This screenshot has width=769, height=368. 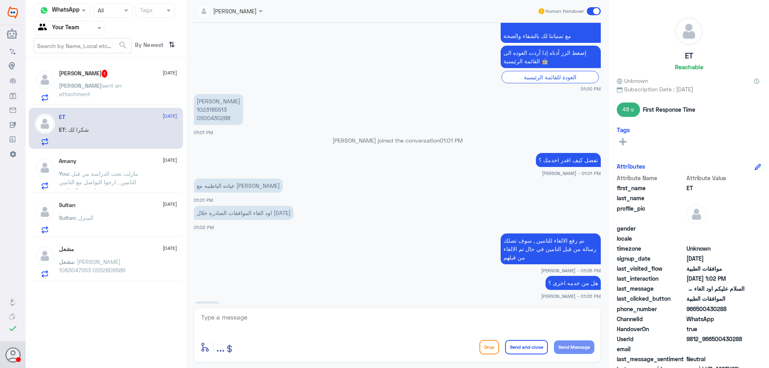 What do you see at coordinates (651, 309) in the screenshot?
I see `span: phone_number` at bounding box center [651, 309].